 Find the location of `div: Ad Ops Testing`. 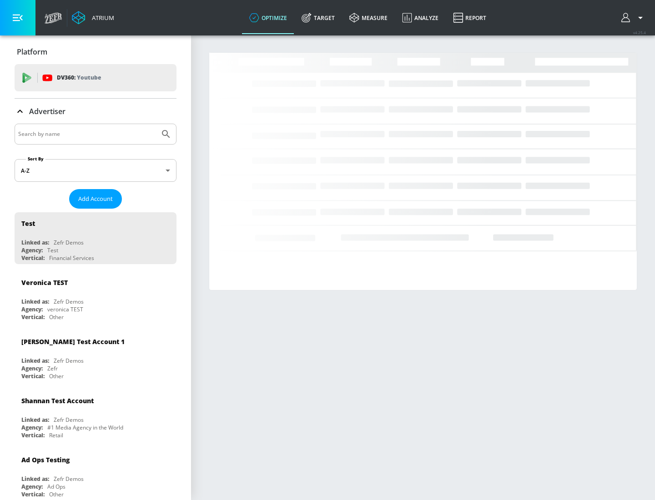

div: Ad Ops Testing is located at coordinates (45, 460).